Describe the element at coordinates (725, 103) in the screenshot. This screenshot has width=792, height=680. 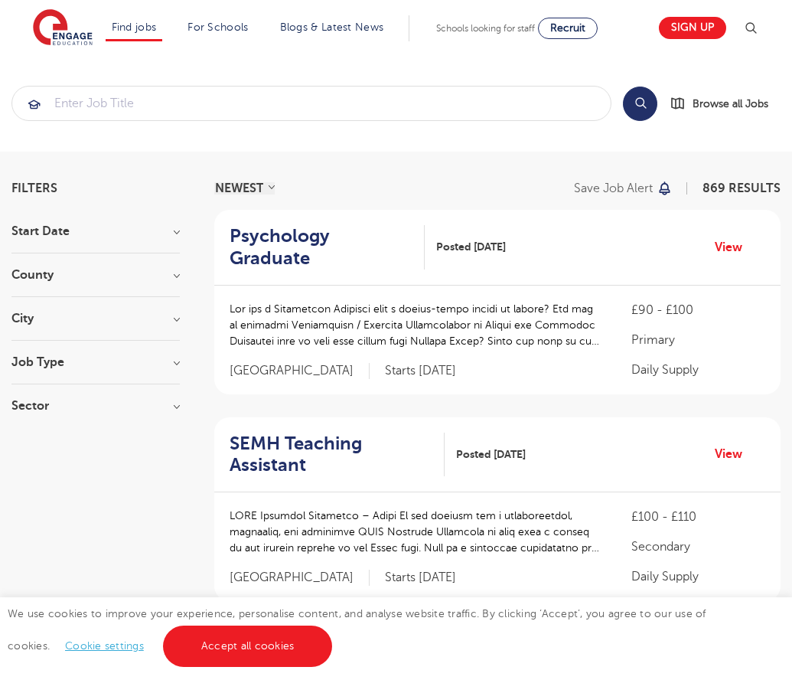
I see `a: Browse all Jobs` at that location.